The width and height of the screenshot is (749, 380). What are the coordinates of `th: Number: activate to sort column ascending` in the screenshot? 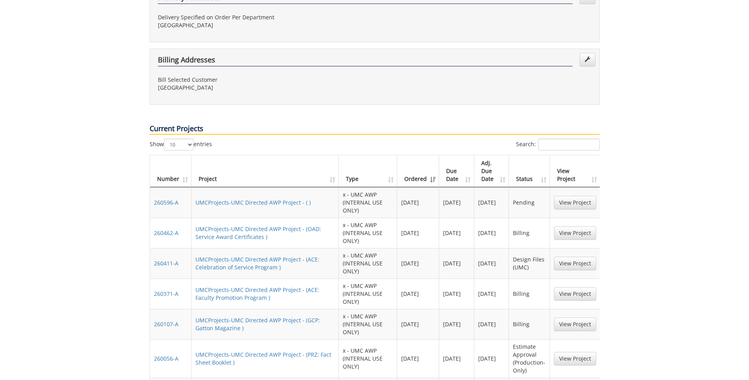 It's located at (171, 171).